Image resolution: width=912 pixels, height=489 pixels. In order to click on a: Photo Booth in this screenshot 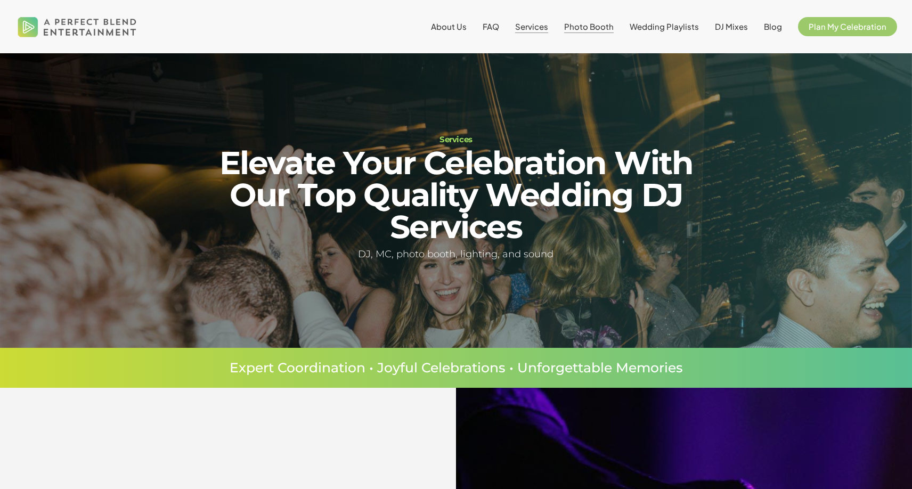, I will do `click(589, 27)`.